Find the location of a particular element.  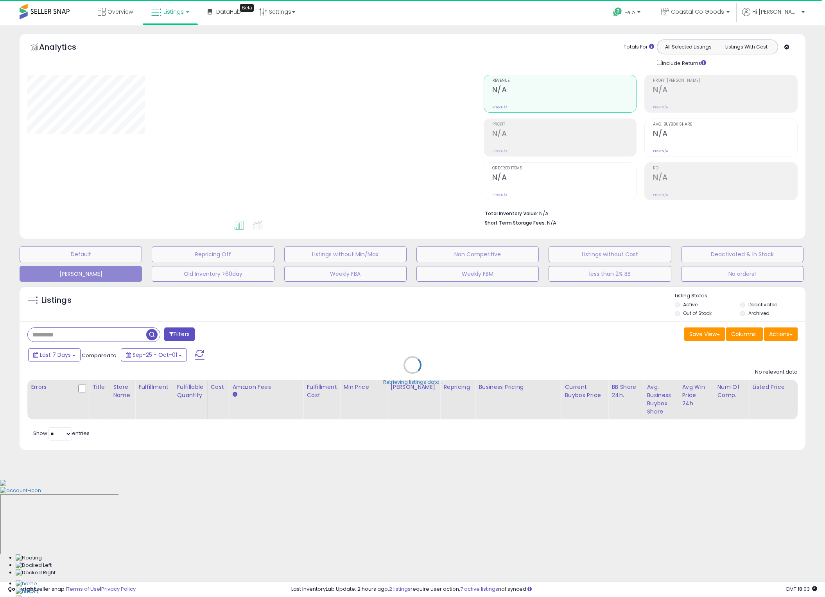

b: Short Term Storage Fees: is located at coordinates (515, 222).